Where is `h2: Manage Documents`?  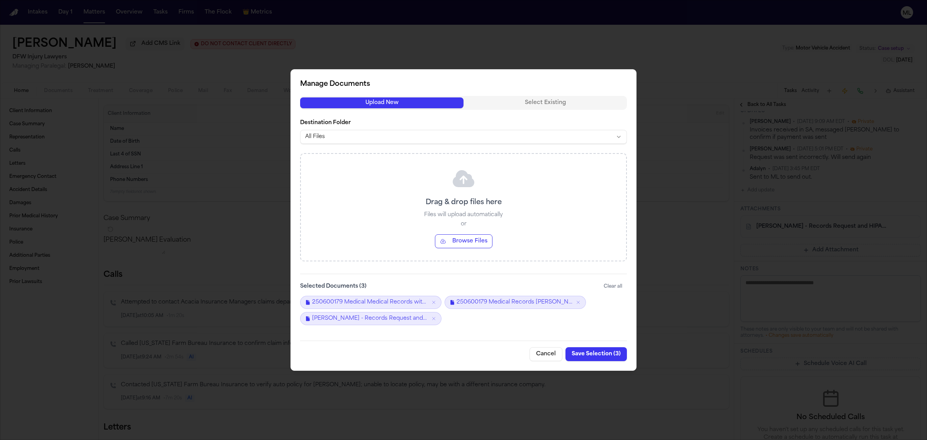
h2: Manage Documents is located at coordinates (464, 84).